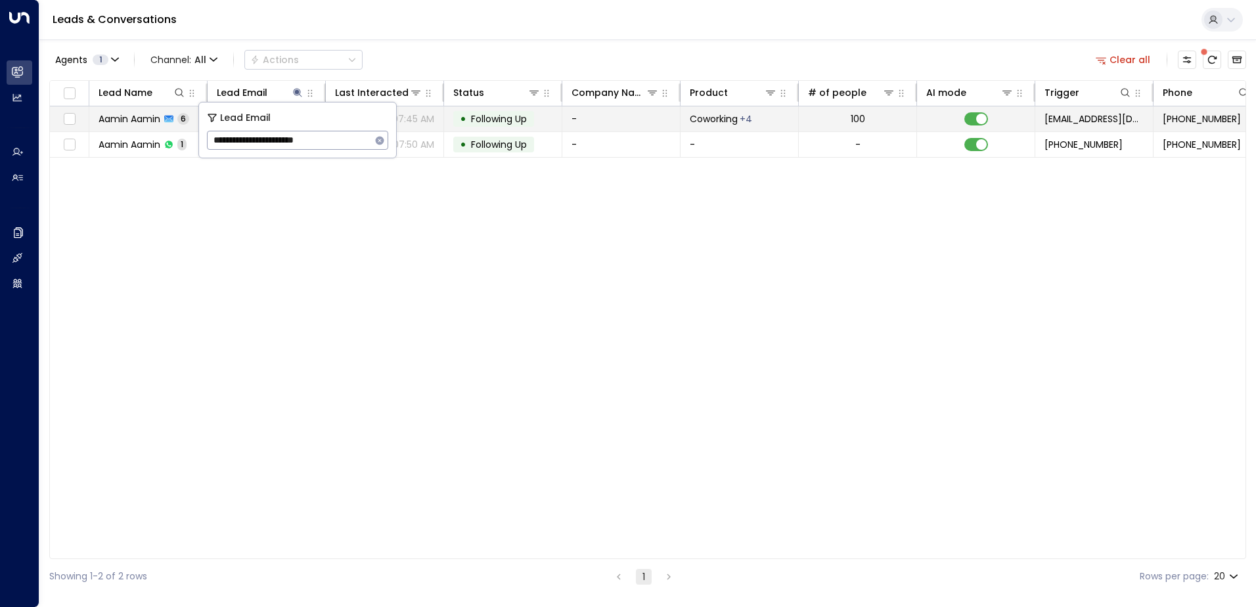  Describe the element at coordinates (303, 60) in the screenshot. I see `button: Actions` at that location.